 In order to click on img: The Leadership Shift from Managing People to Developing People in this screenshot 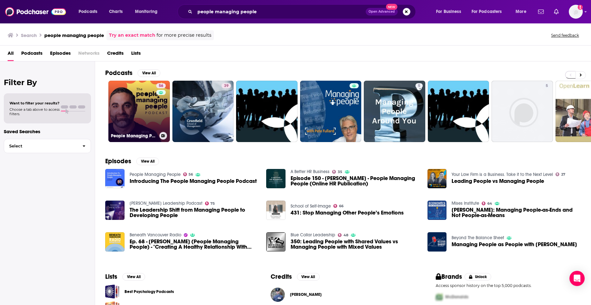, I will do `click(115, 210)`.